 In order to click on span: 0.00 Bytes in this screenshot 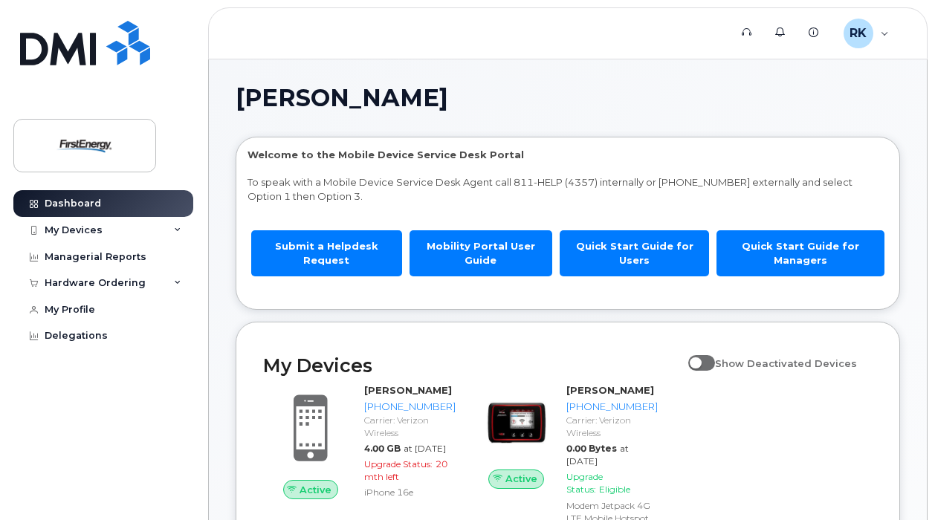, I will do `click(592, 448)`.